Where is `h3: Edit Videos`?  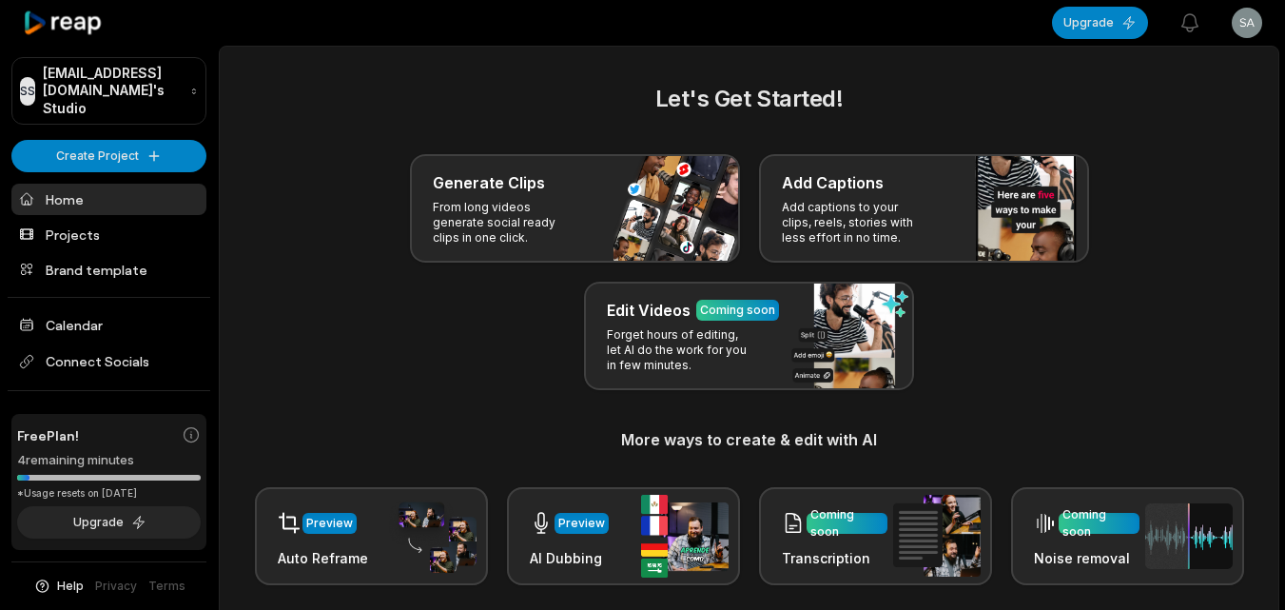
h3: Edit Videos is located at coordinates (649, 310).